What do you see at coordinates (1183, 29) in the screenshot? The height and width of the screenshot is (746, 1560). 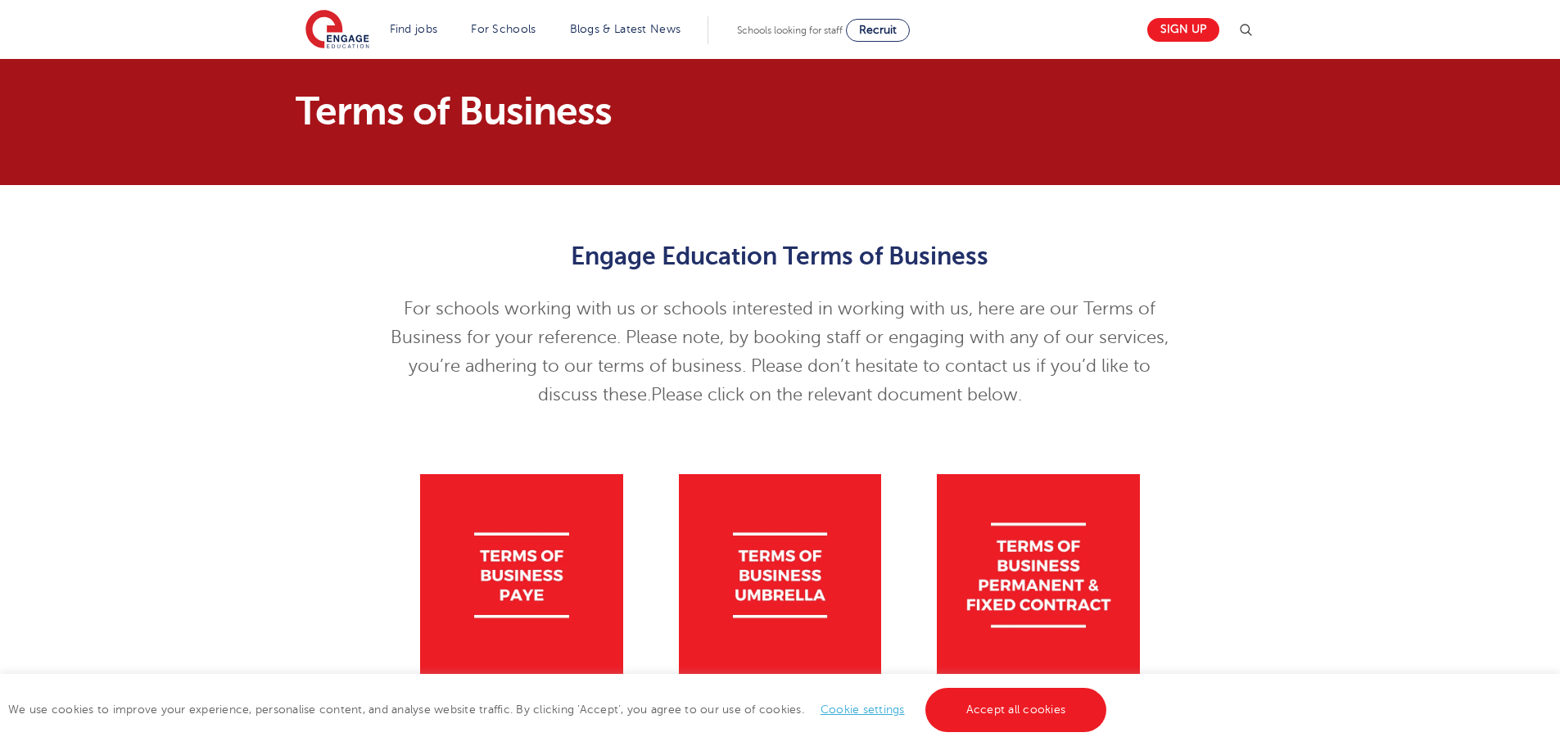 I see `a: Sign up` at bounding box center [1183, 29].